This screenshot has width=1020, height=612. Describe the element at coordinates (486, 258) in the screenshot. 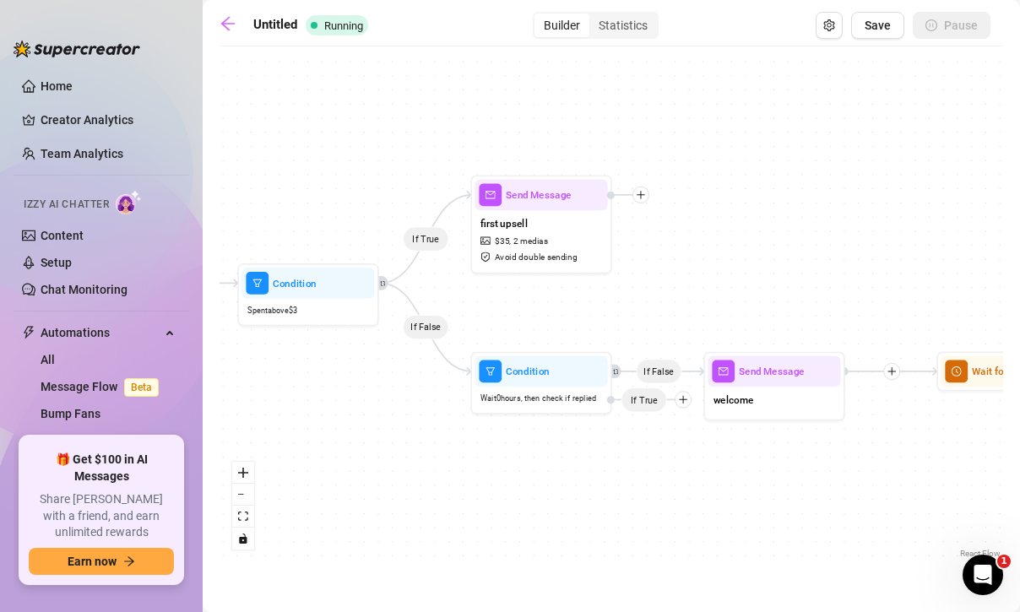

I see `span: safety-certificate` at that location.